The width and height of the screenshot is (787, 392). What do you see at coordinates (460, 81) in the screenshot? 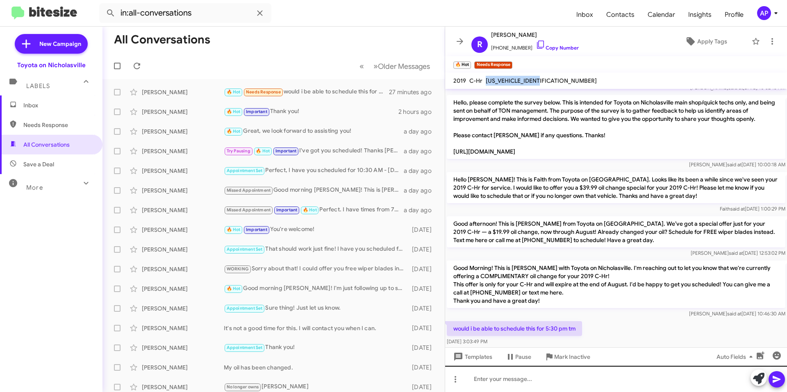
I see `span: 2019` at bounding box center [460, 81].